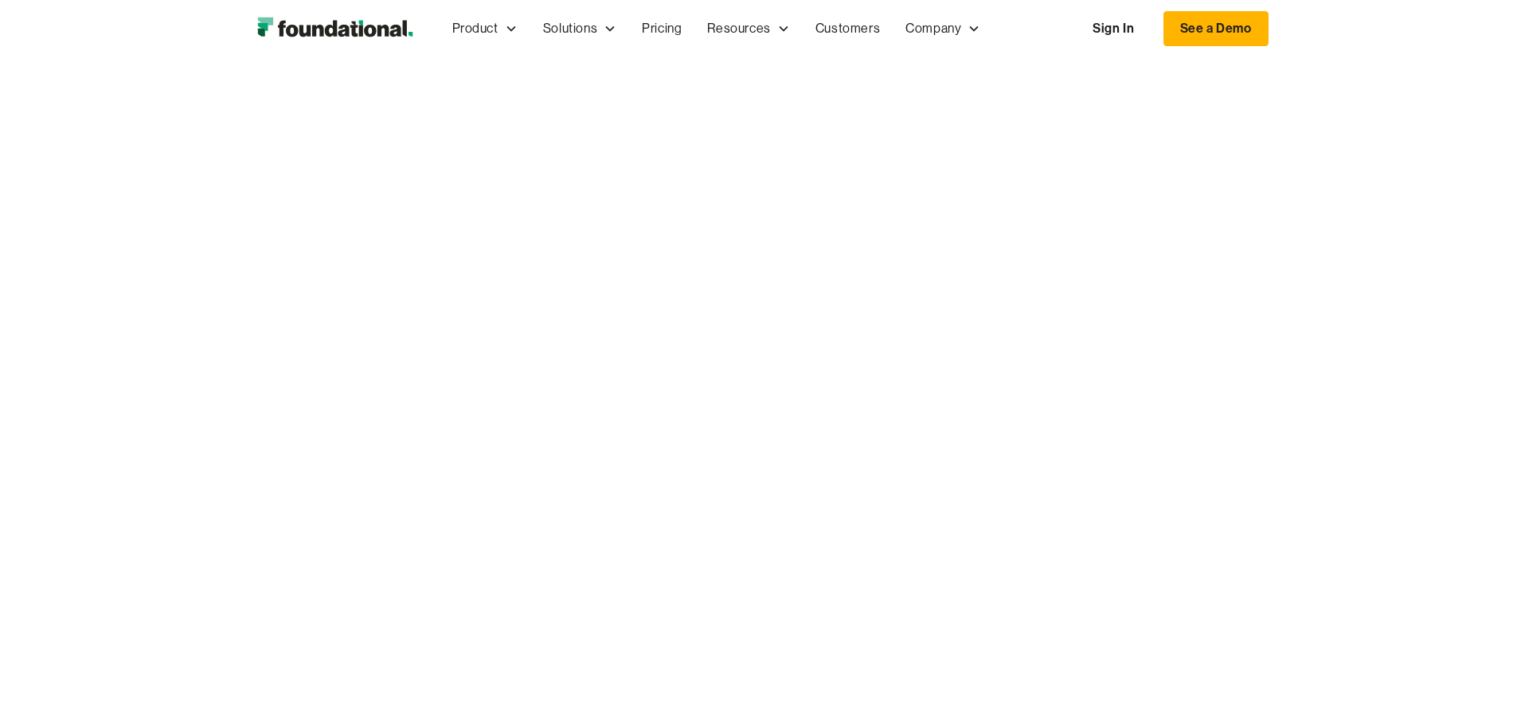 The width and height of the screenshot is (1517, 725). What do you see at coordinates (1113, 29) in the screenshot?
I see `a: Sign In` at bounding box center [1113, 29].